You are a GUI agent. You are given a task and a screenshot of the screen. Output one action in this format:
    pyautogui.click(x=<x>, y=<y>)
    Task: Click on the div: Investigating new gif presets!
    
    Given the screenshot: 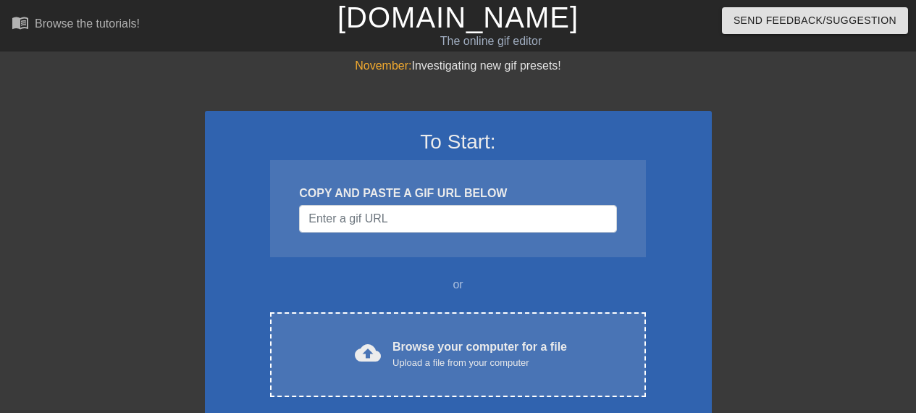 What is the action you would take?
    pyautogui.click(x=458, y=66)
    